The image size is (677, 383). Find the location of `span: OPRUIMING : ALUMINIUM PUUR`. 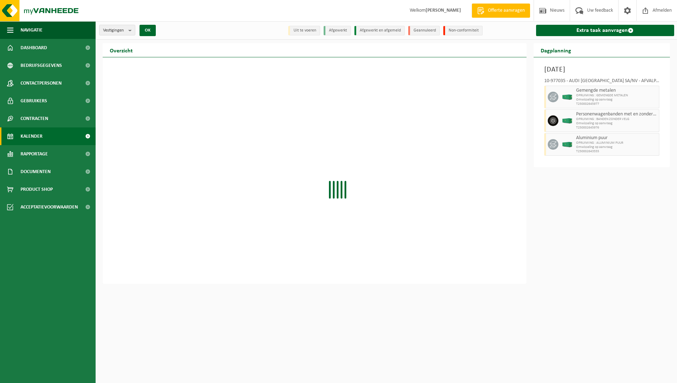

span: OPRUIMING : ALUMINIUM PUUR is located at coordinates (617, 143).